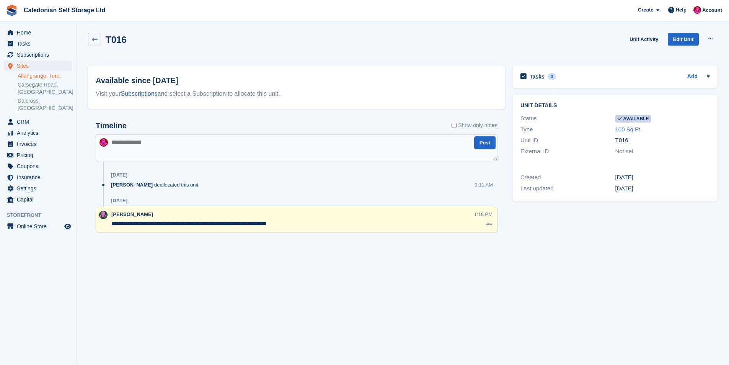 This screenshot has width=729, height=365. Describe the element at coordinates (157, 185) in the screenshot. I see `div: deallocated this unit` at that location.